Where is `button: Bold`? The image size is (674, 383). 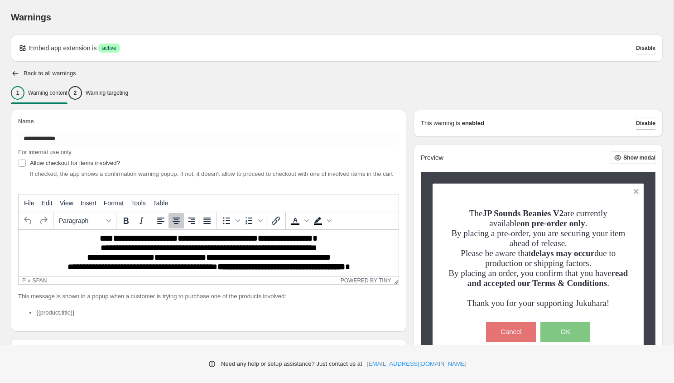 button: Bold is located at coordinates (126, 221).